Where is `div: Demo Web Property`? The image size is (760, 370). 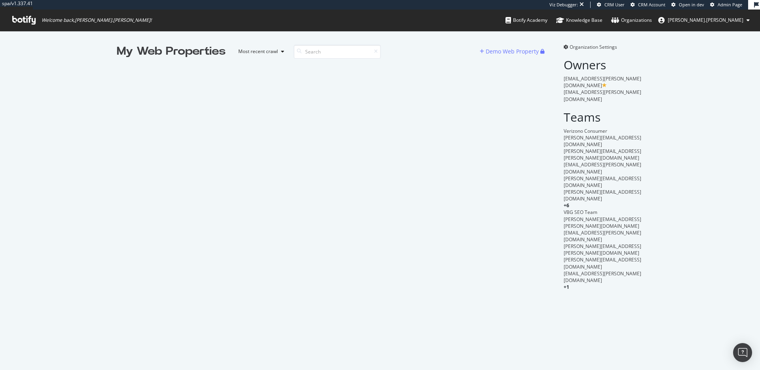
div: Demo Web Property is located at coordinates (512, 51).